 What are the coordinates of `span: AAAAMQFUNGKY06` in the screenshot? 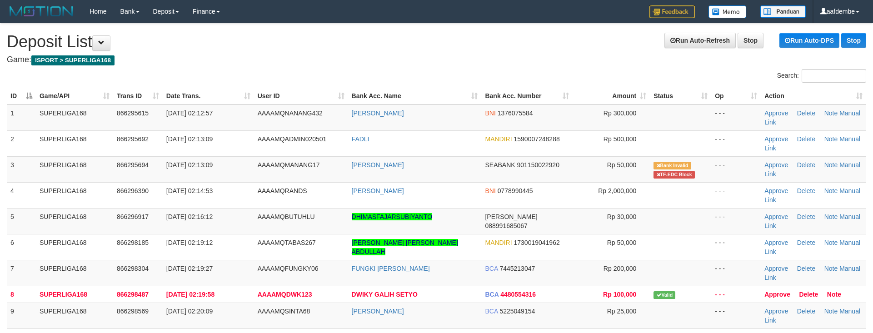 It's located at (288, 269).